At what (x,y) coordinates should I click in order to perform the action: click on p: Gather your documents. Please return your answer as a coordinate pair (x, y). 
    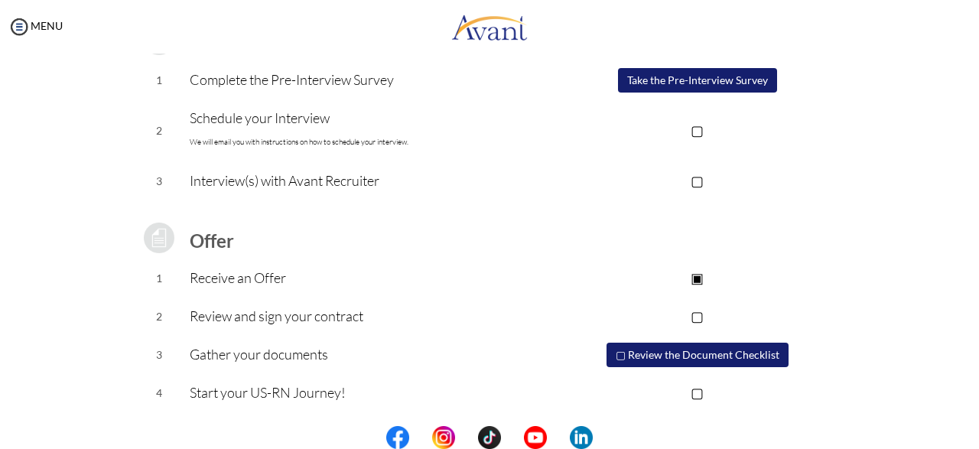
    Looking at the image, I should click on (366, 354).